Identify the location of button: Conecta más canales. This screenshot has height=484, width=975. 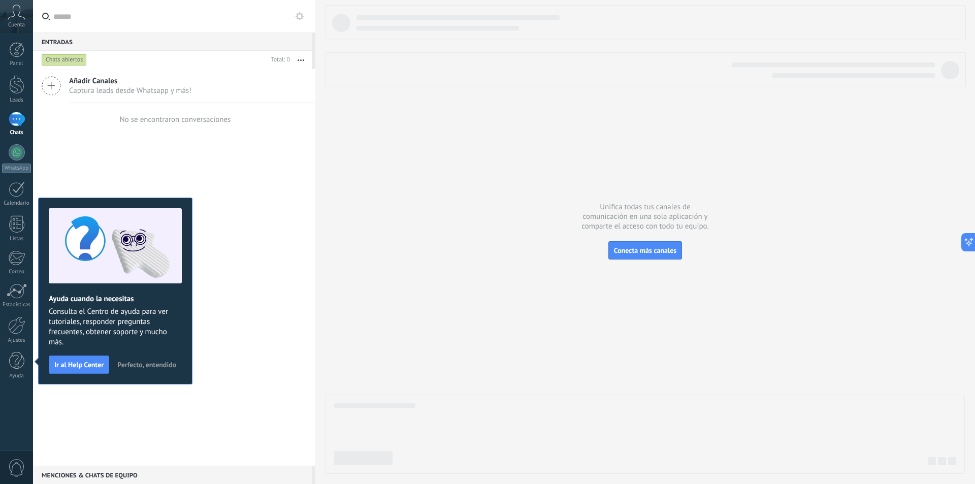
(645, 250).